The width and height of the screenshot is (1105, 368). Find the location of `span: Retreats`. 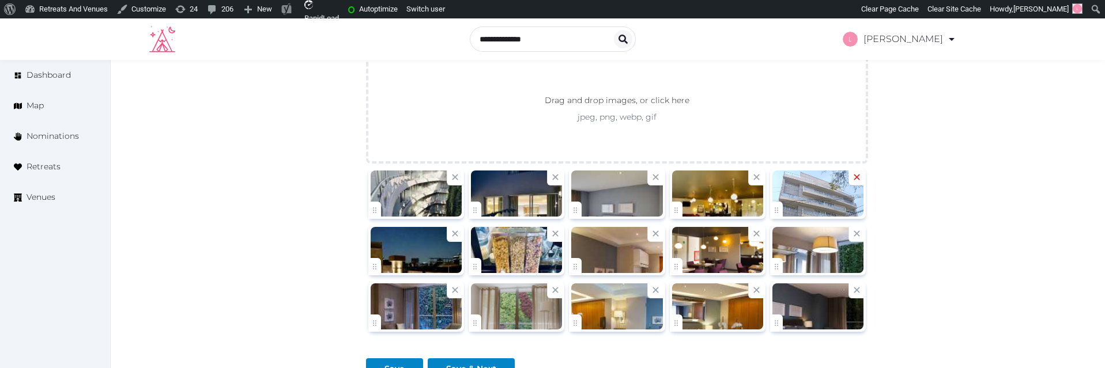

span: Retreats is located at coordinates (43, 167).